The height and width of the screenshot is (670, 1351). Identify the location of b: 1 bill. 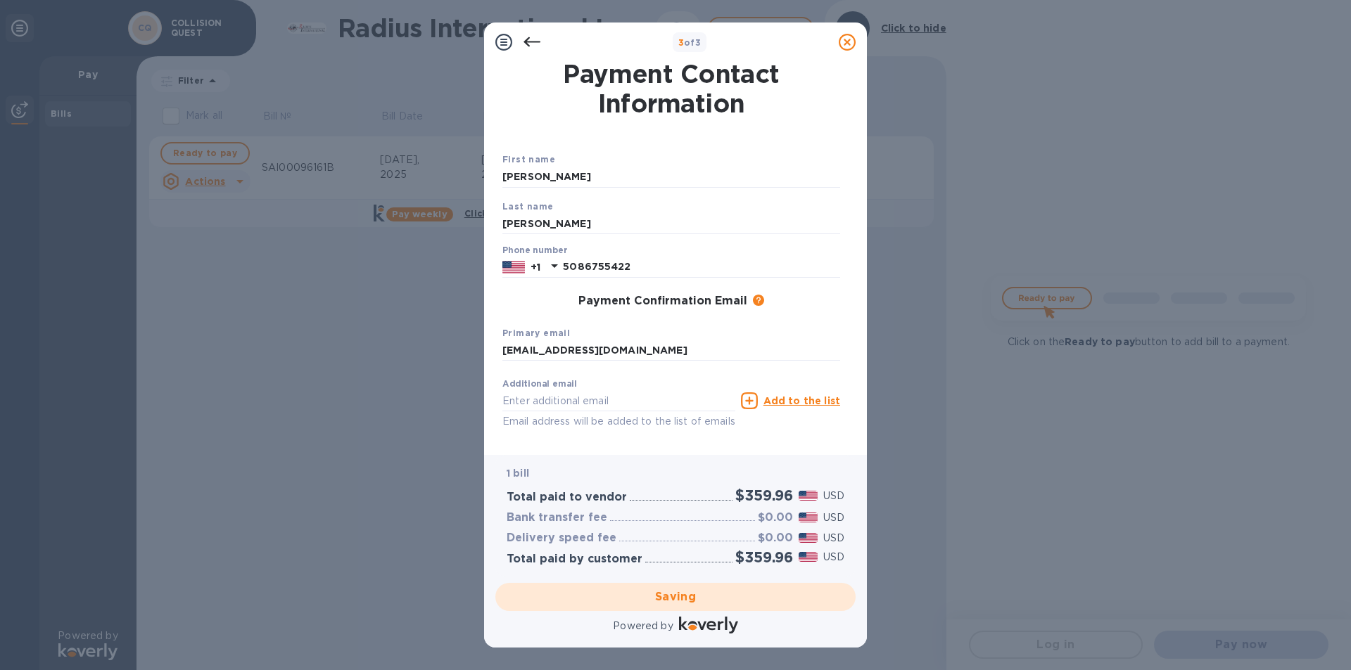
(518, 473).